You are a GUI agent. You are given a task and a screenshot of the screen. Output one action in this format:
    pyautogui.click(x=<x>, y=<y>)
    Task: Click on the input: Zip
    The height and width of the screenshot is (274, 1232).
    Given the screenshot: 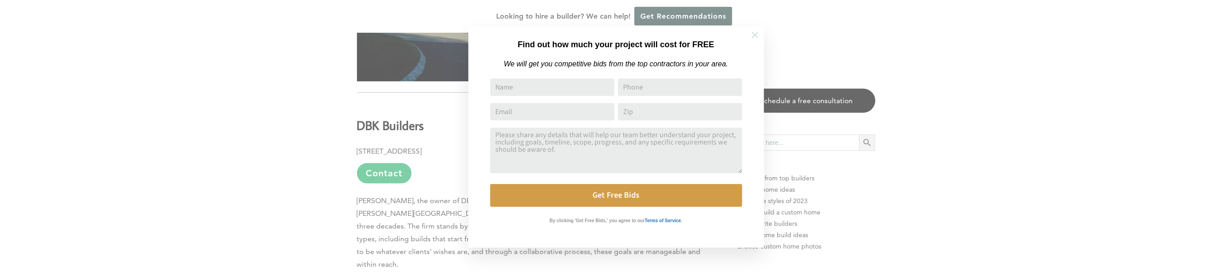 What is the action you would take?
    pyautogui.click(x=680, y=112)
    